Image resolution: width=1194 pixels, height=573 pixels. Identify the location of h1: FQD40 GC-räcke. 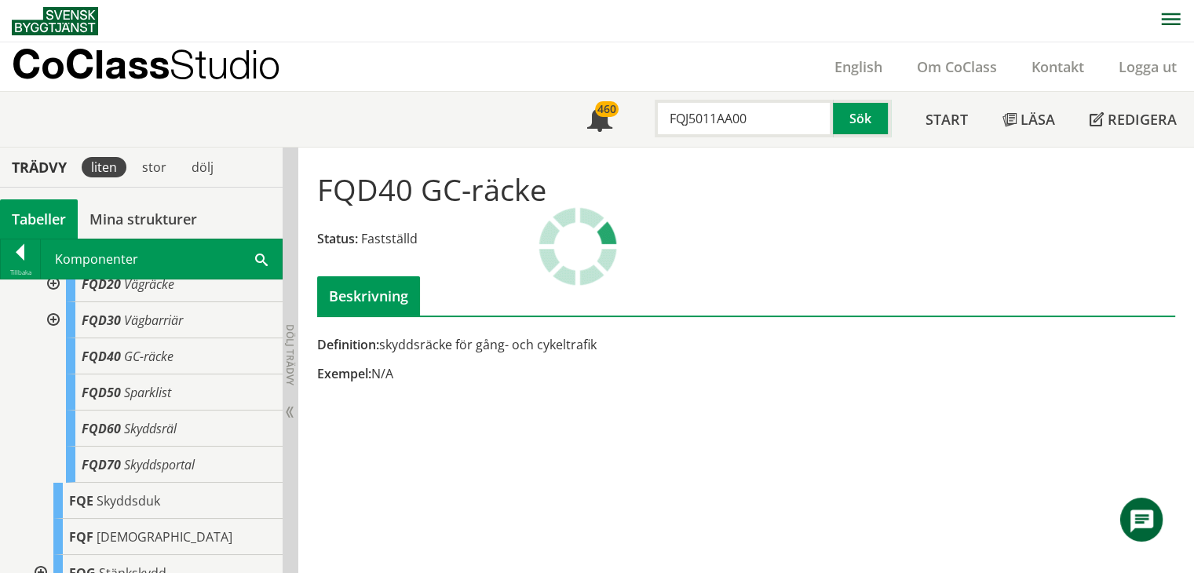
(432, 189).